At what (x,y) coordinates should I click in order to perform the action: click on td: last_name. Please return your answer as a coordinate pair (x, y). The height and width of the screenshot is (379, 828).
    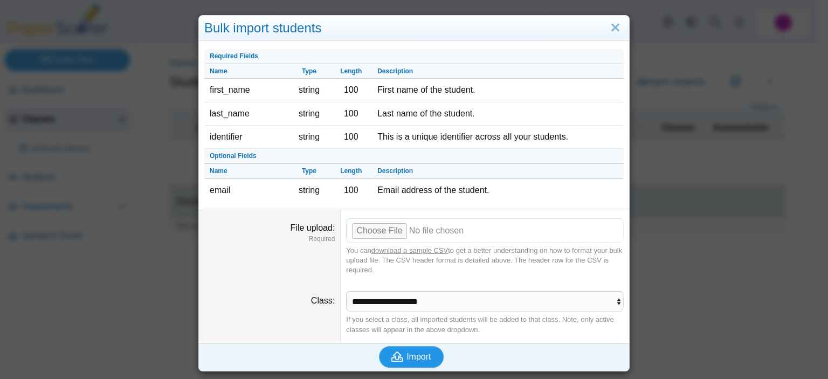
    Looking at the image, I should click on (246, 114).